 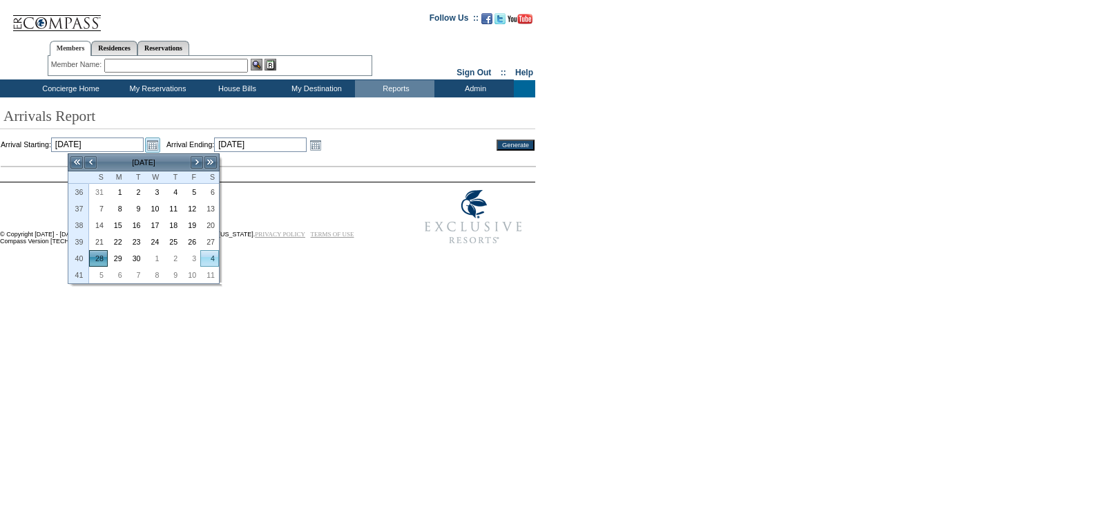 I want to click on td: Saturday, October 04, 2025, so click(x=209, y=258).